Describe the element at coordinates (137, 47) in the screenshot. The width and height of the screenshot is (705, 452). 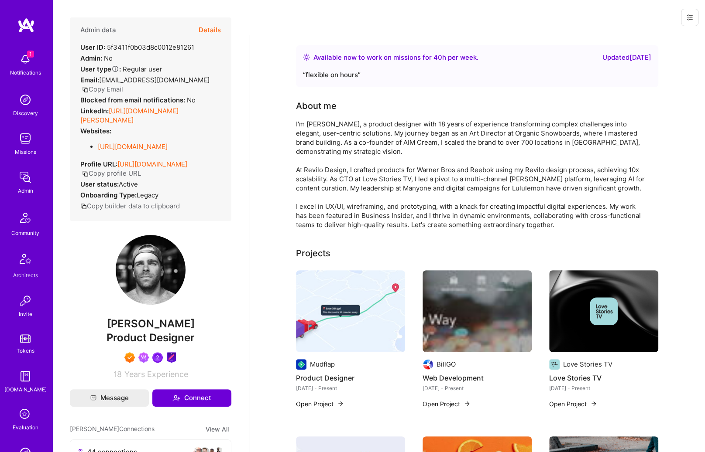
I see `div: 5f3411f0b03d8c0012e81261` at that location.